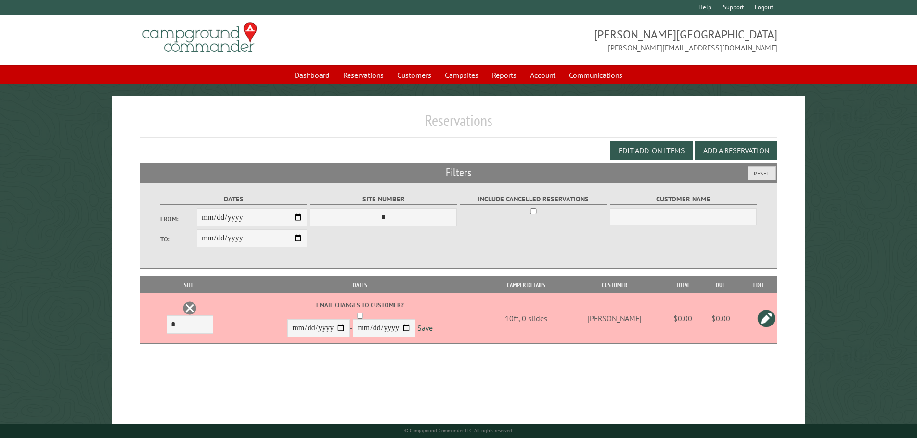 The width and height of the screenshot is (917, 438). What do you see at coordinates (233, 199) in the screenshot?
I see `label: Dates` at bounding box center [233, 199].